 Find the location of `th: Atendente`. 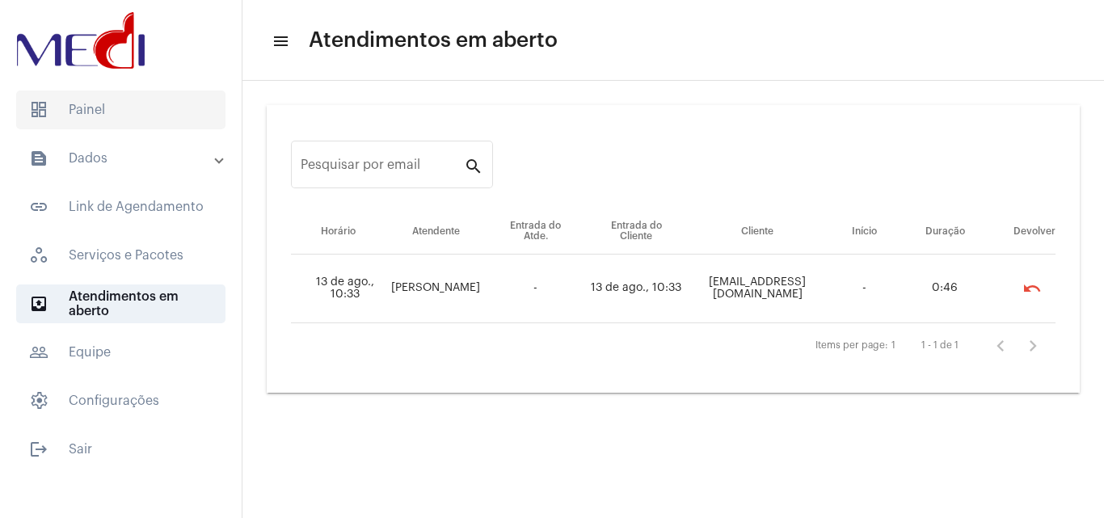

th: Atendente is located at coordinates (436, 232).